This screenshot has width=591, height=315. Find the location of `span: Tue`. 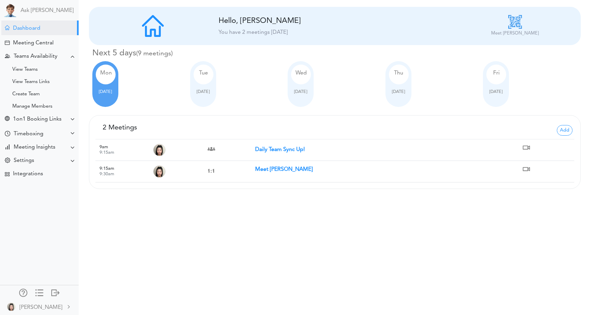

span: Tue is located at coordinates (203, 73).